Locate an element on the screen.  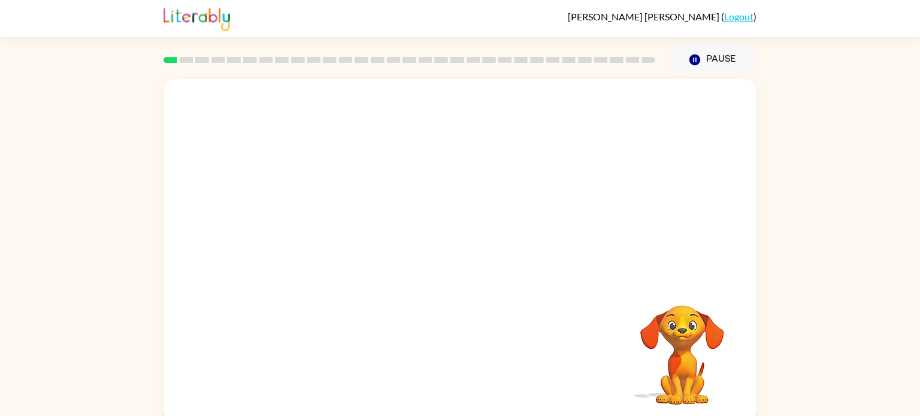
button: Pause is located at coordinates (713, 60).